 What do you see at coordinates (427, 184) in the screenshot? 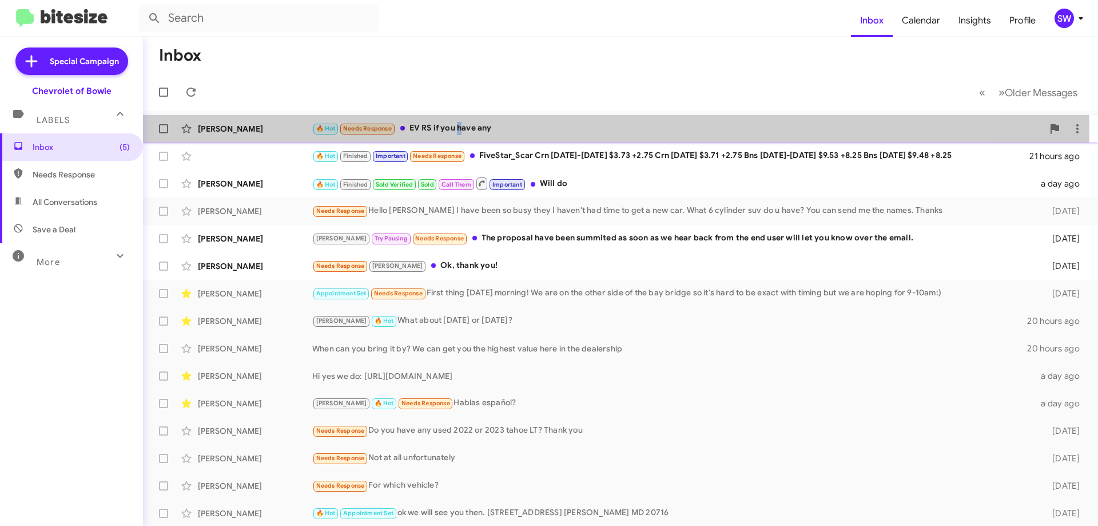
I see `span: Sold` at bounding box center [427, 184].